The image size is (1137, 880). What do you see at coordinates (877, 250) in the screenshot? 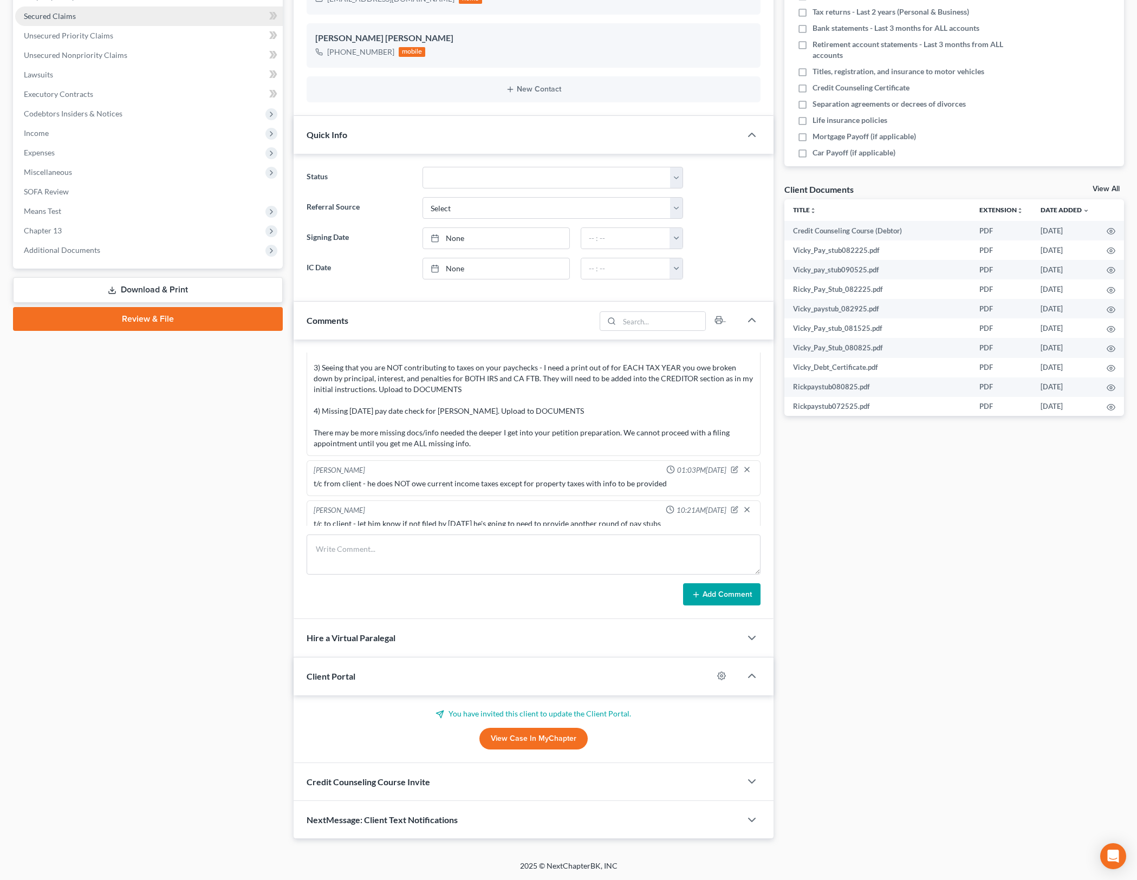
I see `td: Vicky_Pay_stub082225.pdf` at bounding box center [877, 250].